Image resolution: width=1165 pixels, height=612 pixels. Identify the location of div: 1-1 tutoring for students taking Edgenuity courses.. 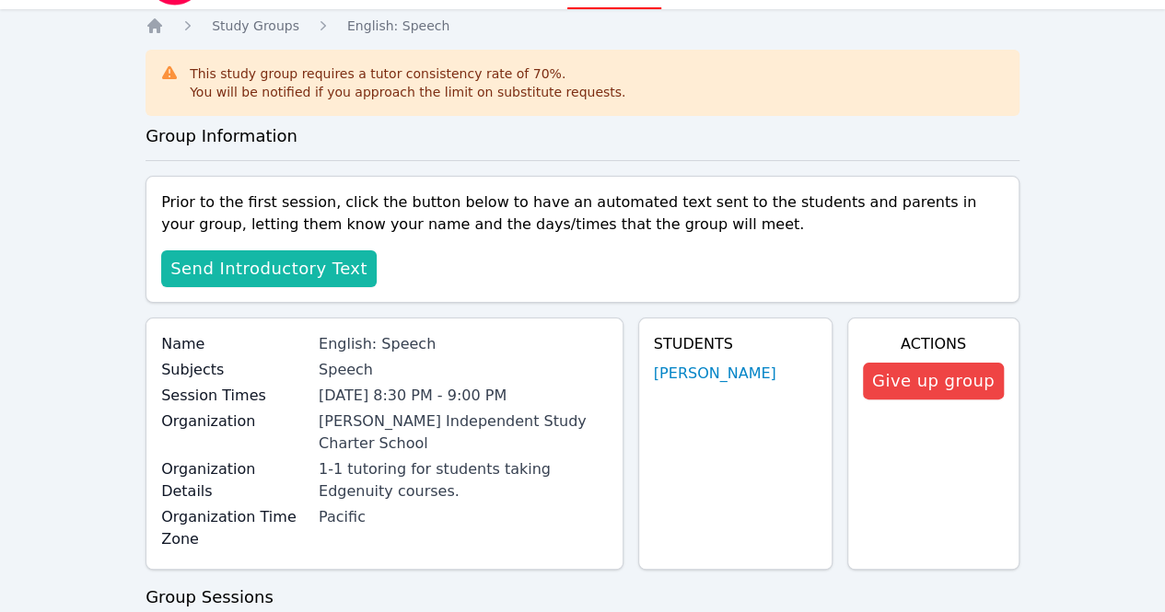
(463, 481).